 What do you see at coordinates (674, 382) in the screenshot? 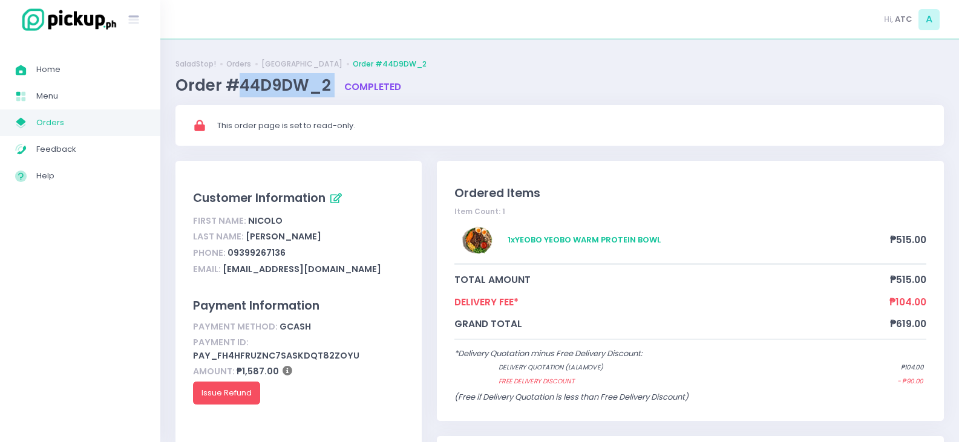
I see `span: Free Delivery Discount` at bounding box center [674, 382].